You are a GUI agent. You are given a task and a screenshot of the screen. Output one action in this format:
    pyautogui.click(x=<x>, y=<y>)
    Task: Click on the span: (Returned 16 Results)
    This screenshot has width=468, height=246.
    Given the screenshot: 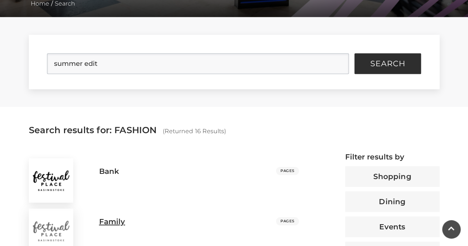 What is the action you would take?
    pyautogui.click(x=194, y=131)
    